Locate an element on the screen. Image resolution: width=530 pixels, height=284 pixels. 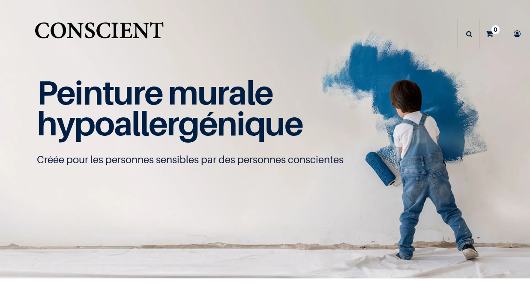
img: Conscient is located at coordinates (99, 34).